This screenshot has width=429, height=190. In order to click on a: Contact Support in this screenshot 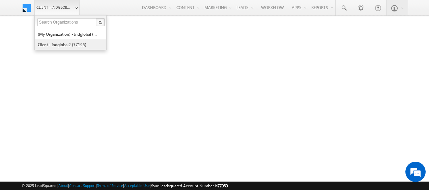, I will do `click(82, 185)`.